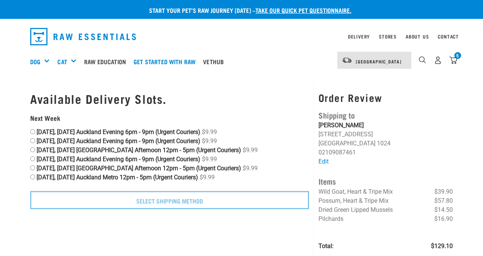  I want to click on span: $57.80, so click(444, 201).